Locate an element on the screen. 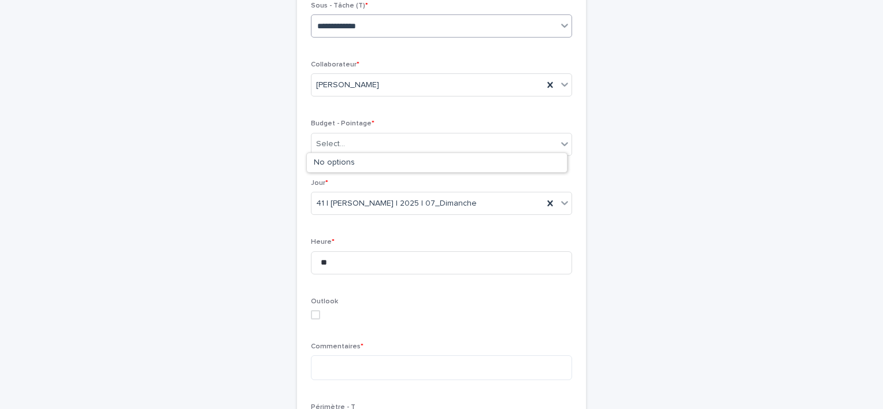 The height and width of the screenshot is (409, 883). span: Commentaires is located at coordinates (337, 347).